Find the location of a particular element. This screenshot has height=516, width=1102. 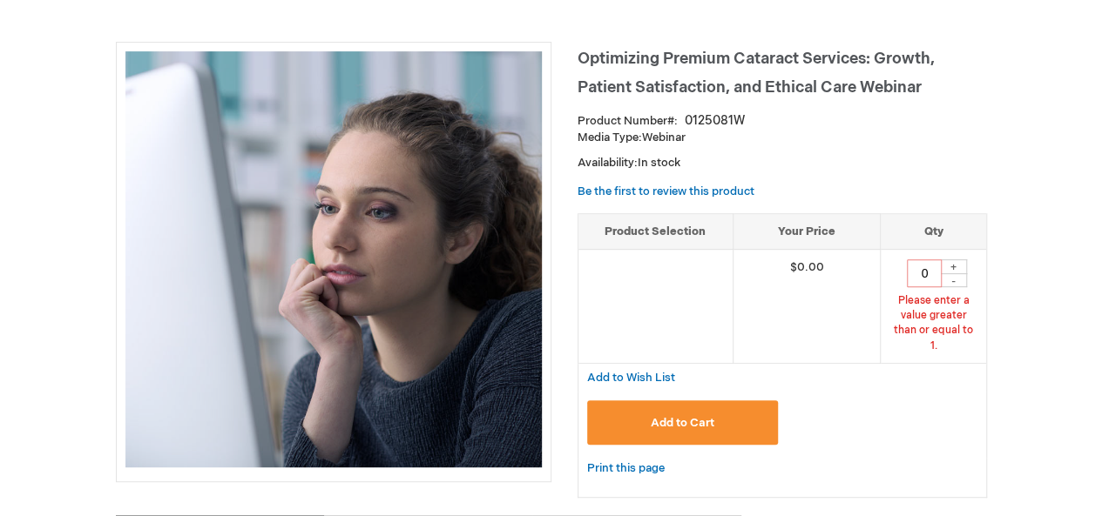

div: 0125081W is located at coordinates (714, 121).